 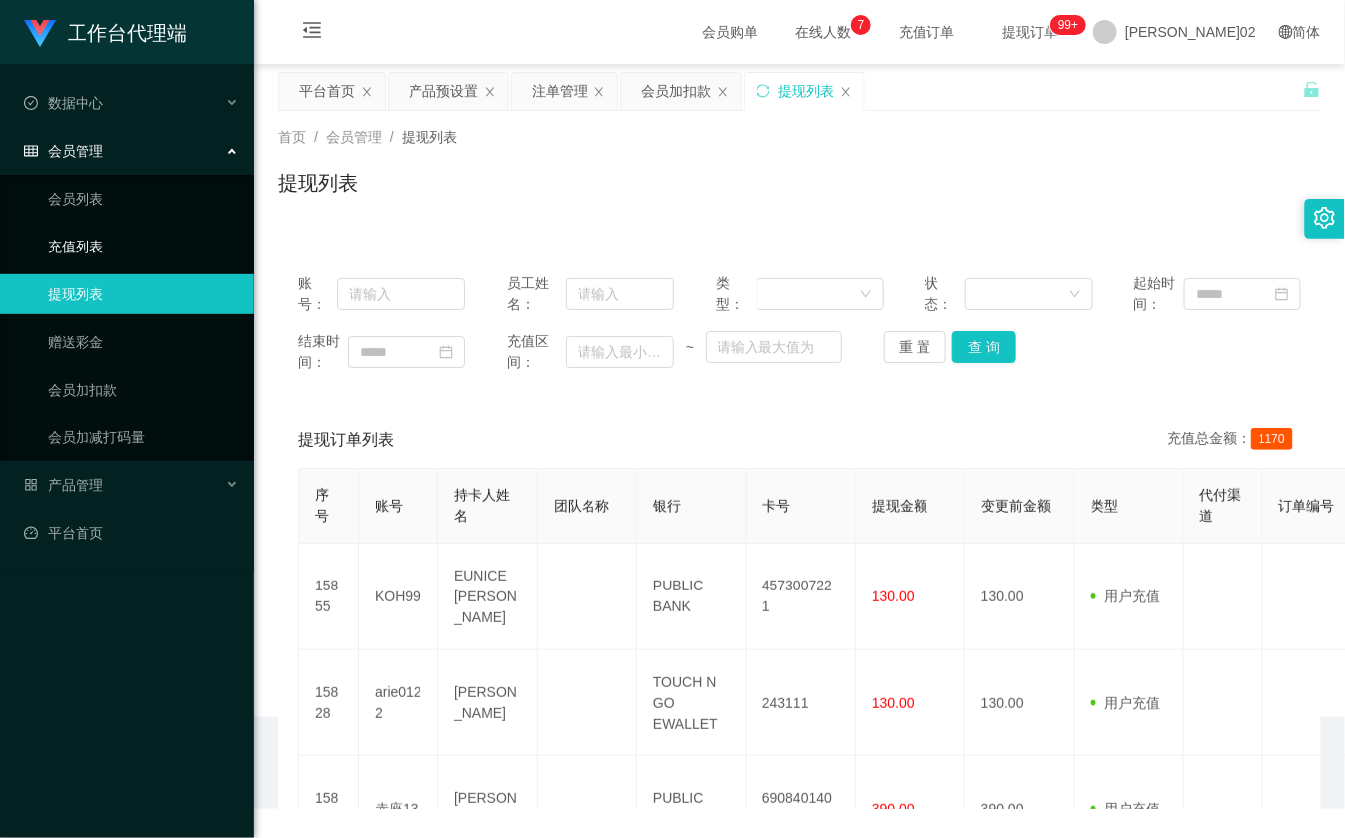 What do you see at coordinates (676, 91) in the screenshot?
I see `div: 会员加扣款` at bounding box center [676, 91].